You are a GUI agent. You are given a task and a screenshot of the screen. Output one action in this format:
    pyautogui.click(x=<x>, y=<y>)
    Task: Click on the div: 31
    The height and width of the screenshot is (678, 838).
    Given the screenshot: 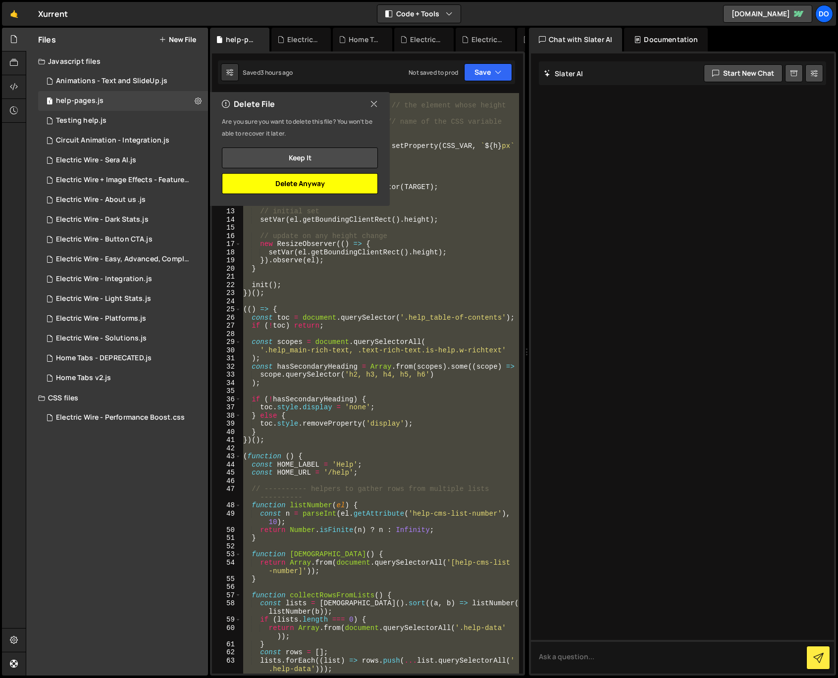 What is the action you would take?
    pyautogui.click(x=226, y=359)
    